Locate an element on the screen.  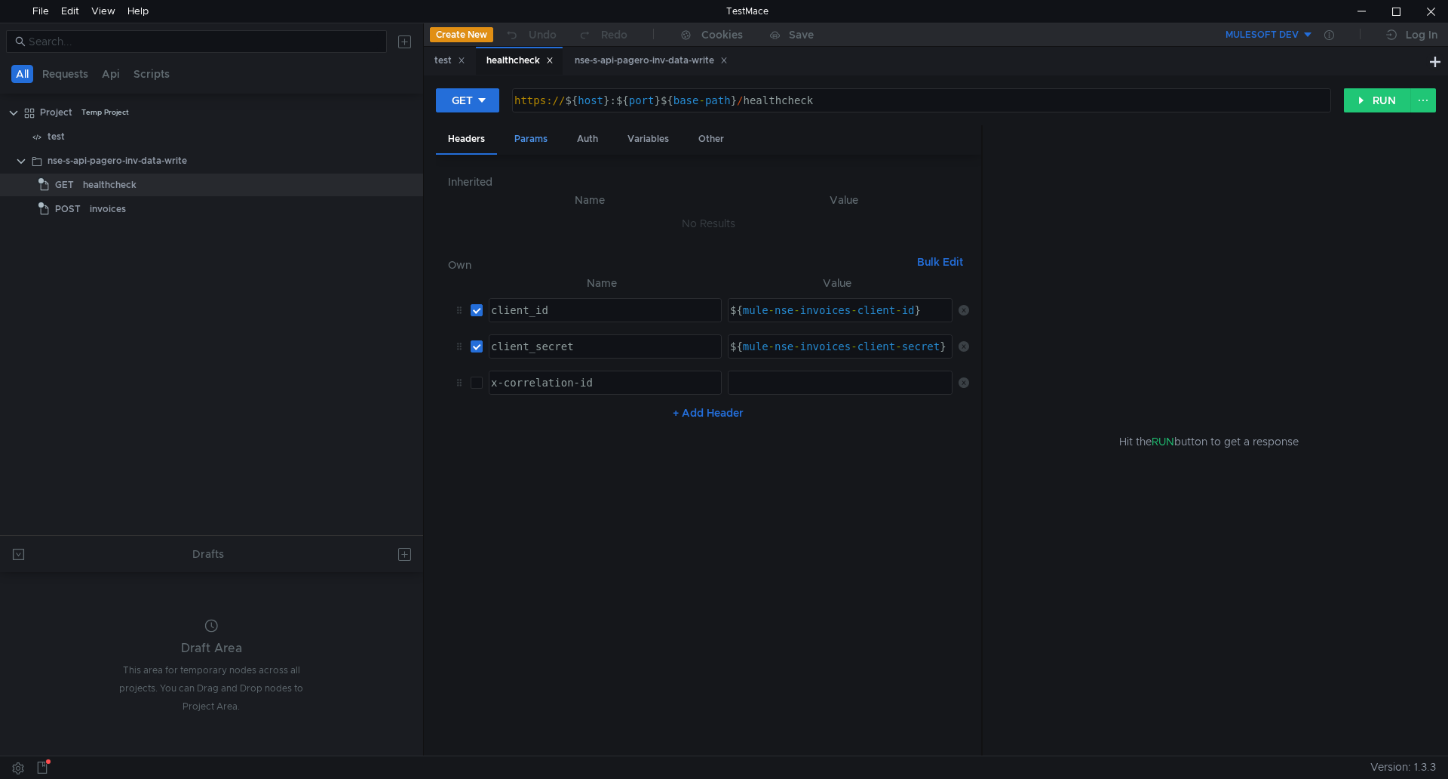
input: Search... is located at coordinates (203, 41).